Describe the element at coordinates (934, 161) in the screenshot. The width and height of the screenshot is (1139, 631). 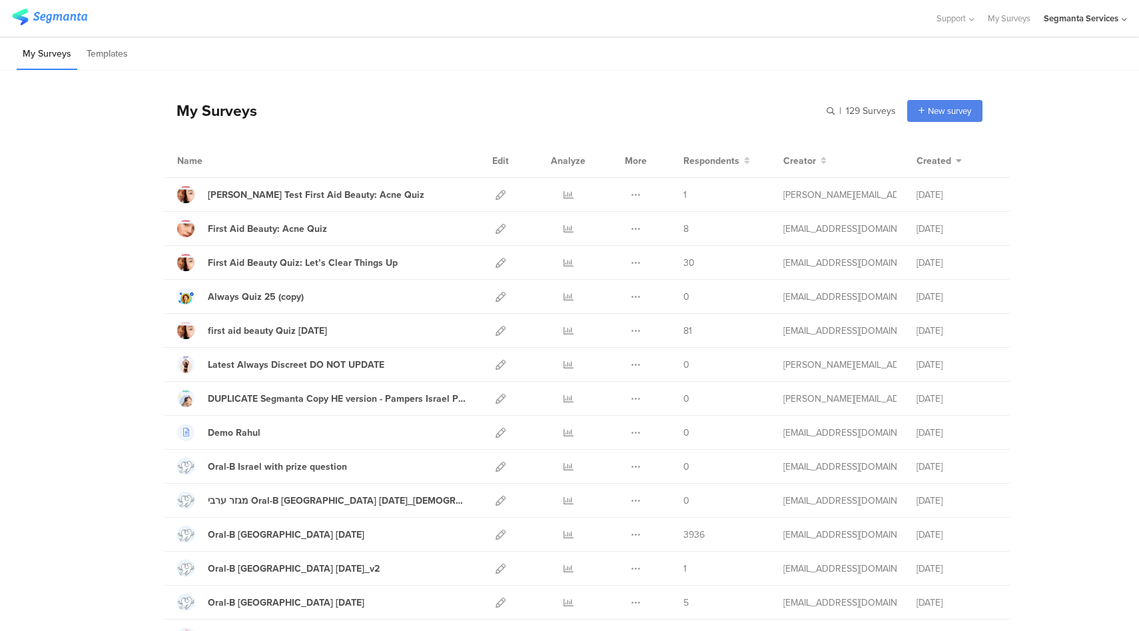
I see `span: Created` at that location.